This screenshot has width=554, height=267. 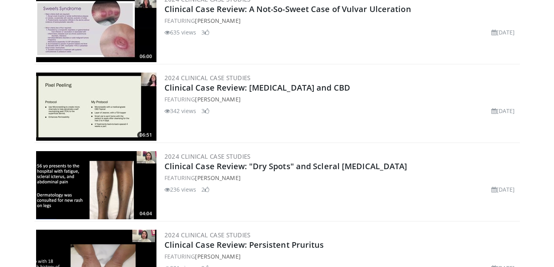 I want to click on img: b728faa4-ac17-4336-bdac-8c844fc41f4b.png.300x170_q85_crop-smart_upscale.png, so click(x=96, y=185).